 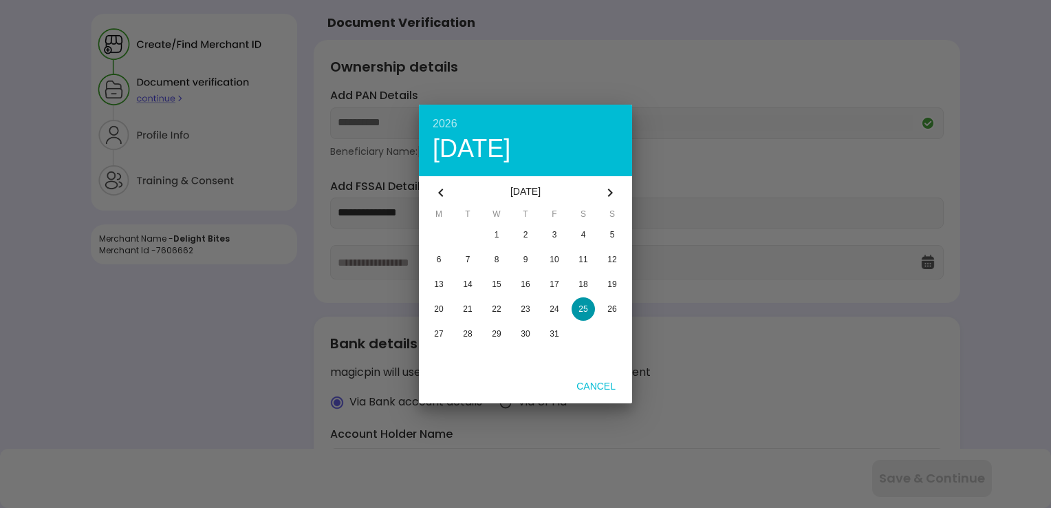 I want to click on span: 22, so click(x=496, y=309).